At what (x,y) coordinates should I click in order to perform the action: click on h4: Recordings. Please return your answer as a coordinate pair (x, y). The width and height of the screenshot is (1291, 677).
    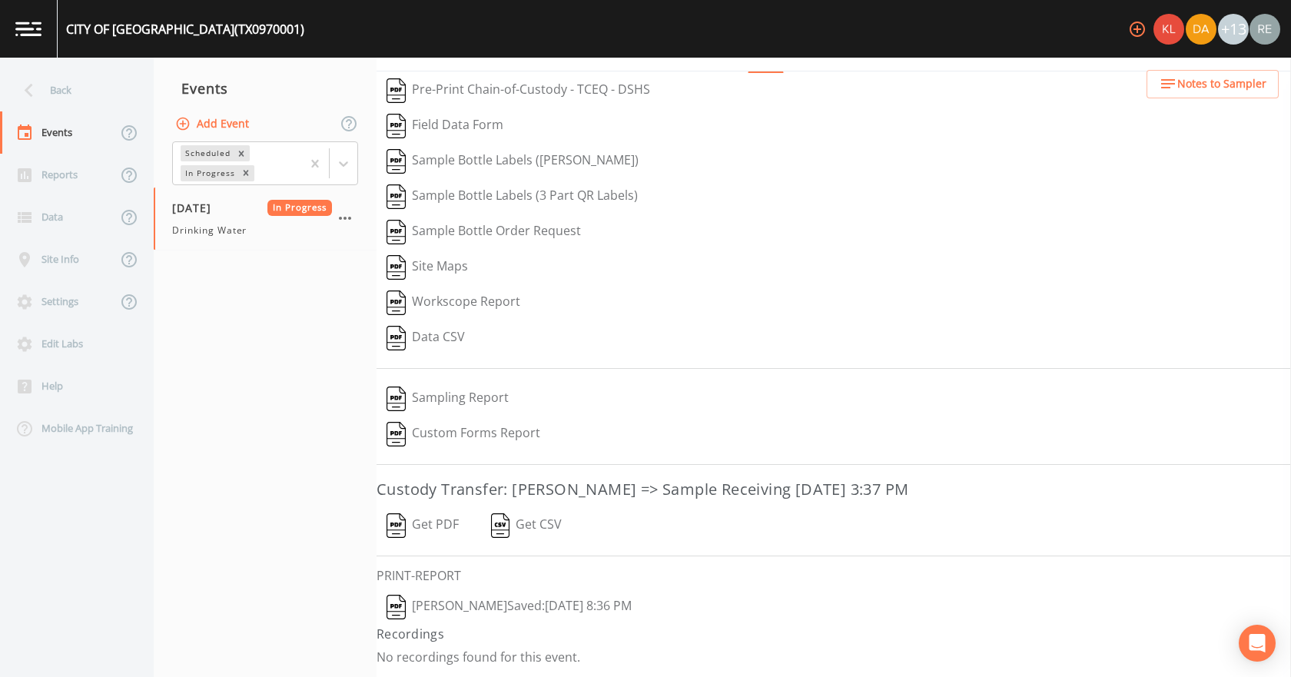
    Looking at the image, I should click on (834, 634).